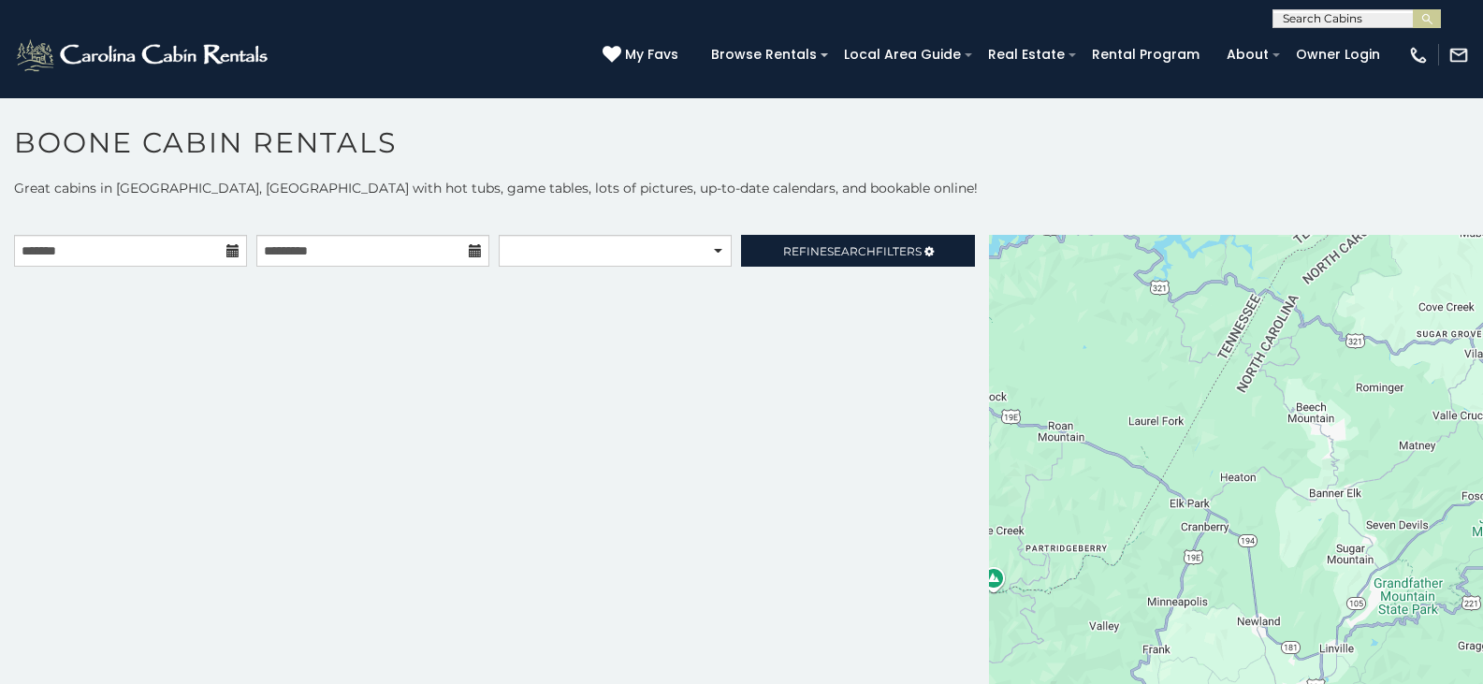 The height and width of the screenshot is (684, 1483). What do you see at coordinates (1145, 54) in the screenshot?
I see `a: Rental Program` at bounding box center [1145, 54].